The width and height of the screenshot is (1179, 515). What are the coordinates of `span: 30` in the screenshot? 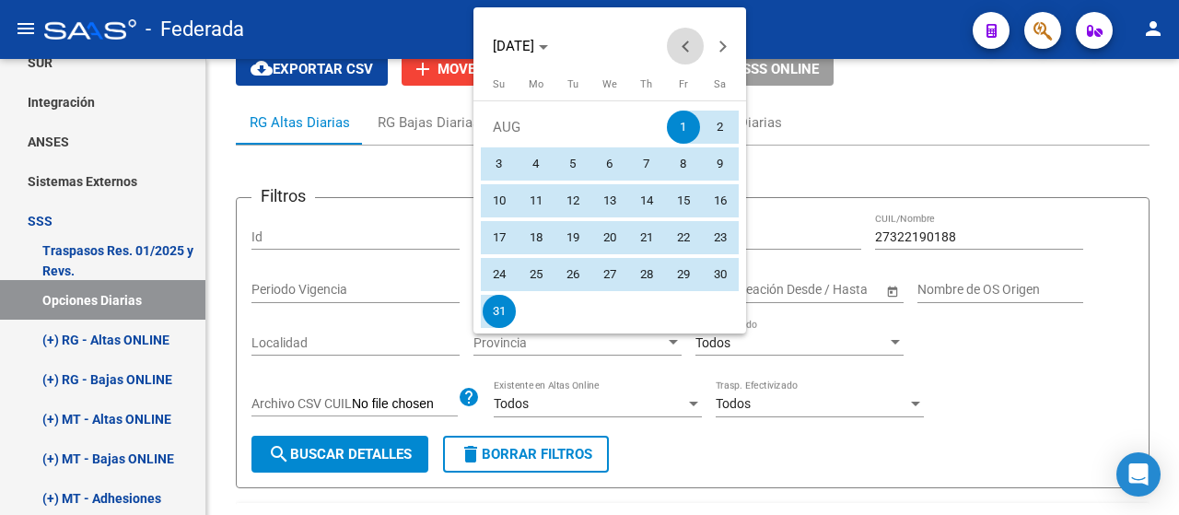 It's located at (720, 275).